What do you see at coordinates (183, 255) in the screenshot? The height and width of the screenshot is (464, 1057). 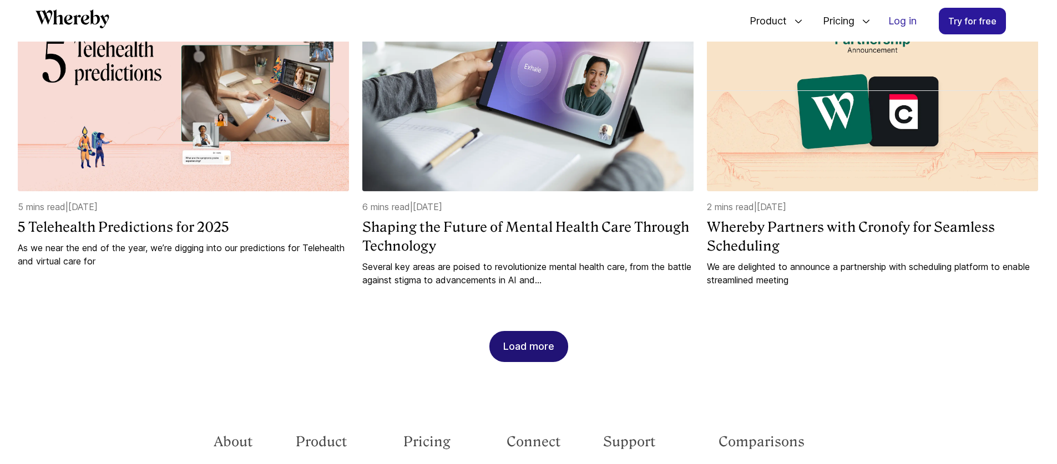 I see `div: As we near the end of the year, we’re digging into our predictions for Telehealth and virtual car...` at bounding box center [183, 255].